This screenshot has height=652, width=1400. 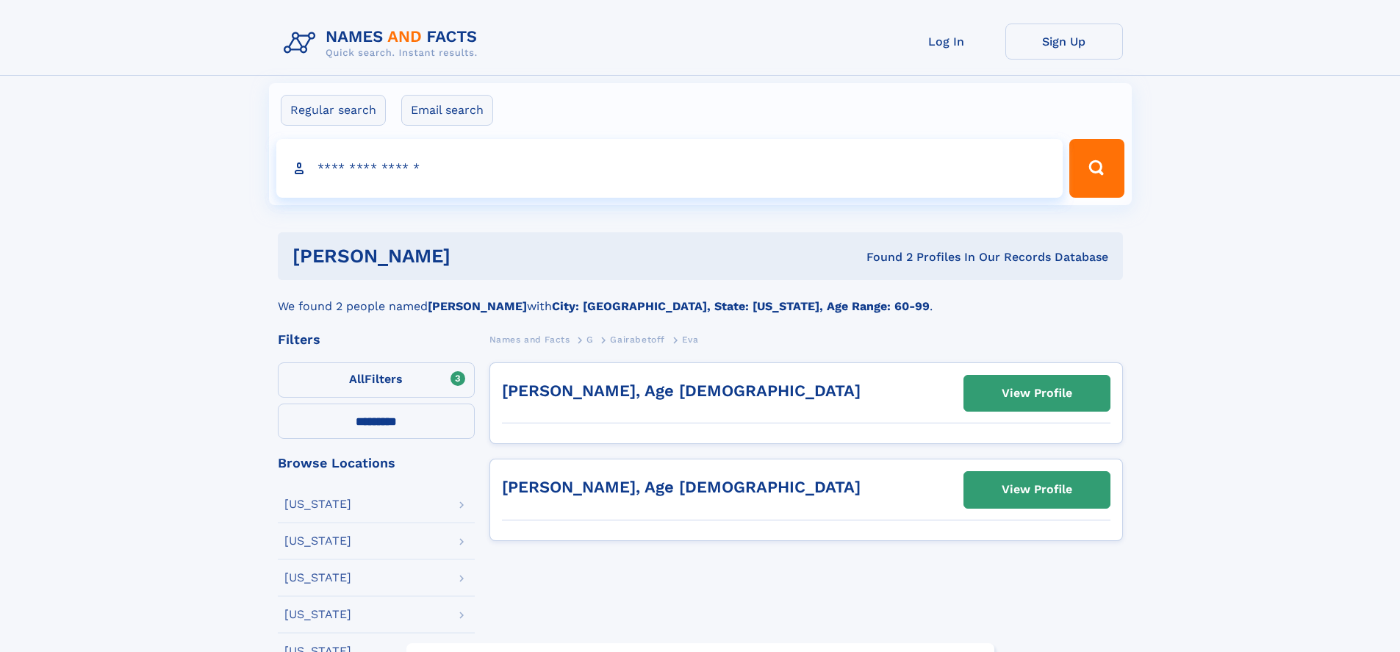 What do you see at coordinates (376, 463) in the screenshot?
I see `div: Browse Locations` at bounding box center [376, 463].